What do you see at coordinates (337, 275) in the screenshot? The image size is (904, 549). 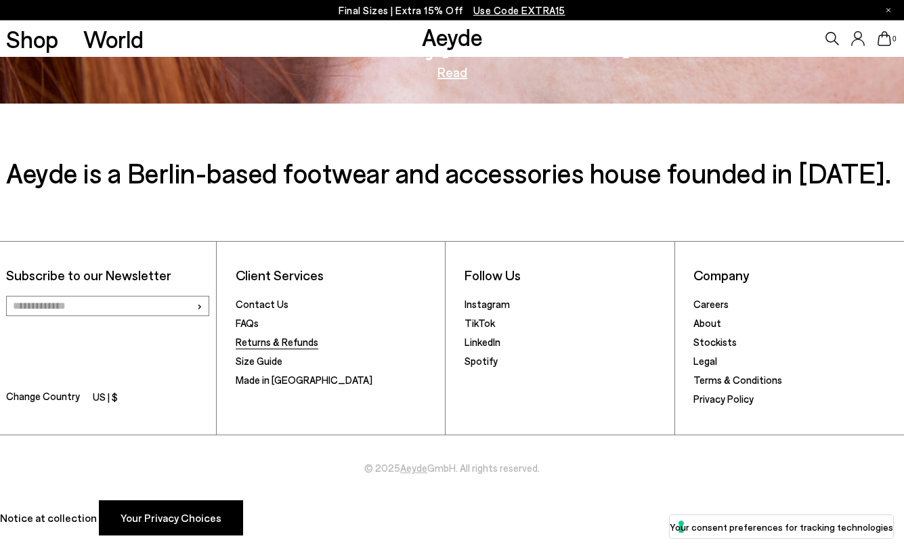 I see `li: Client Services` at bounding box center [337, 275].